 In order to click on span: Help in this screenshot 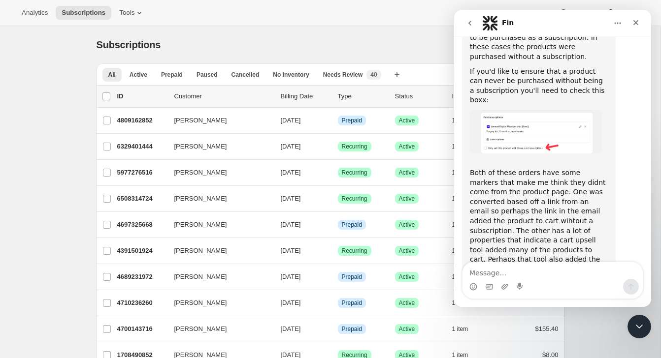, I will do `click(574, 13)`.